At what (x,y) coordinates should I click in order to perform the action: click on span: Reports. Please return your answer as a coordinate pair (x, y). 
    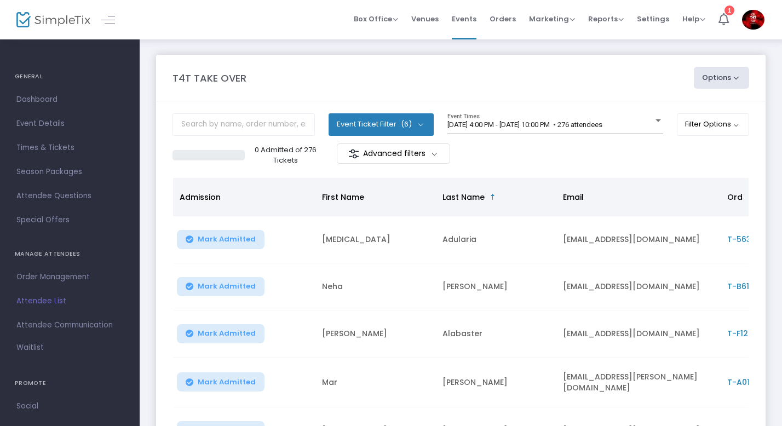
    Looking at the image, I should click on (606, 19).